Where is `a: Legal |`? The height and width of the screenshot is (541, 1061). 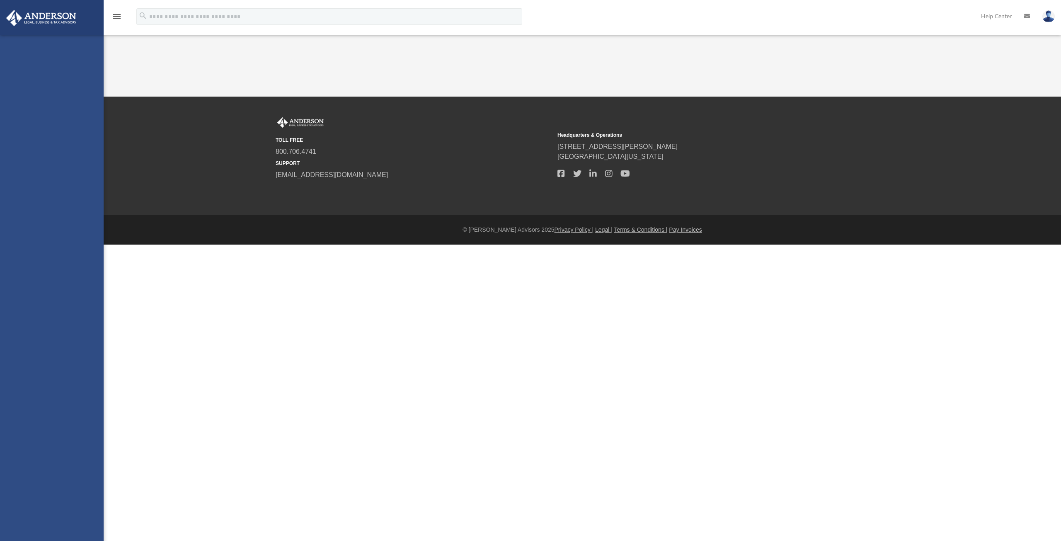 a: Legal | is located at coordinates (604, 230).